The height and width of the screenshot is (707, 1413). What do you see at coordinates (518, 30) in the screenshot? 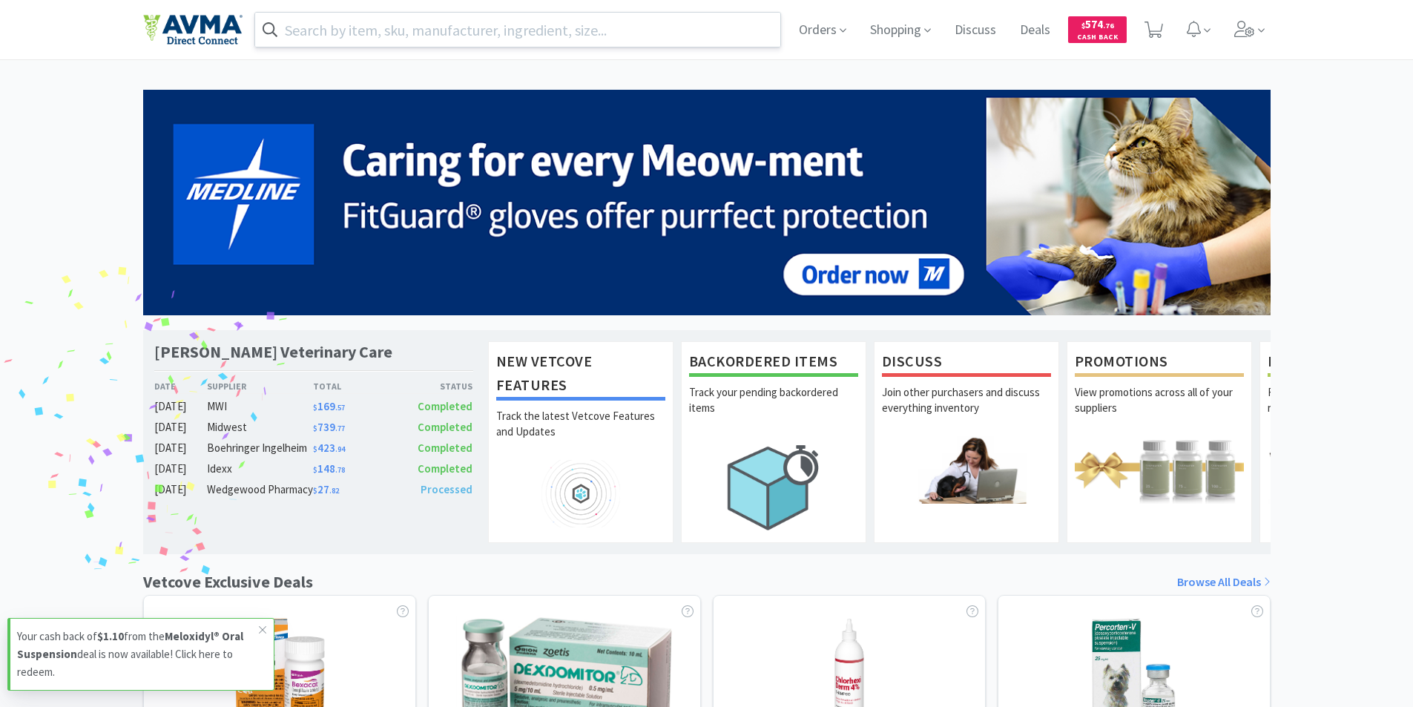
I see `input: Search by item, sku, manufacturer, ingredient, size...` at bounding box center [518, 30].